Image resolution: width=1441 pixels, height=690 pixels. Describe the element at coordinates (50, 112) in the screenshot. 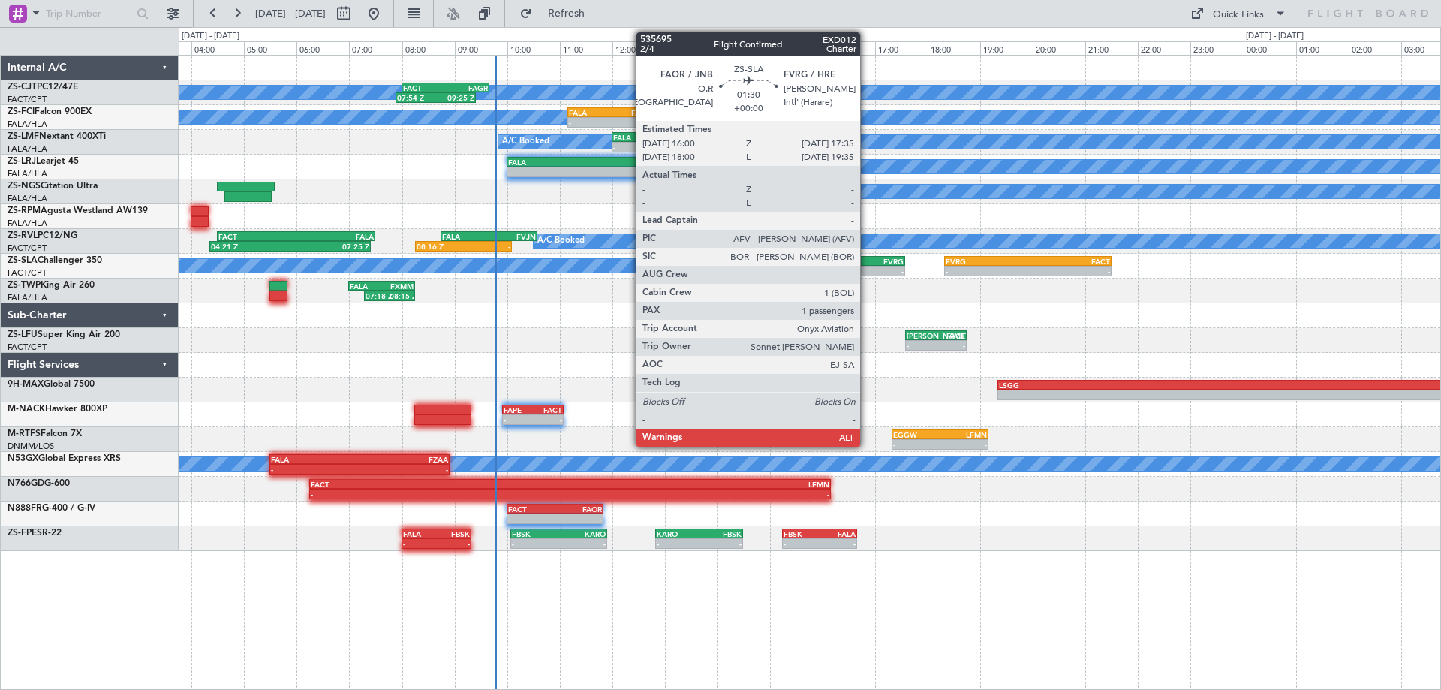

I see `a: ZS-FCIFalcon 900EX` at that location.